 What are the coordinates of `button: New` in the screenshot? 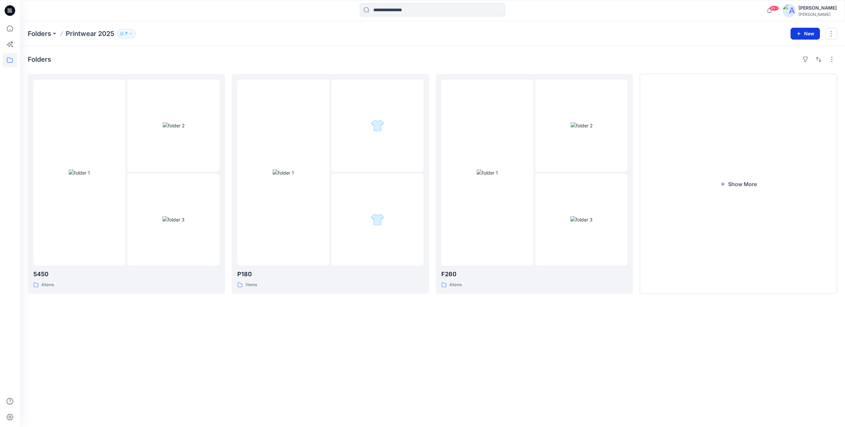 It's located at (805, 34).